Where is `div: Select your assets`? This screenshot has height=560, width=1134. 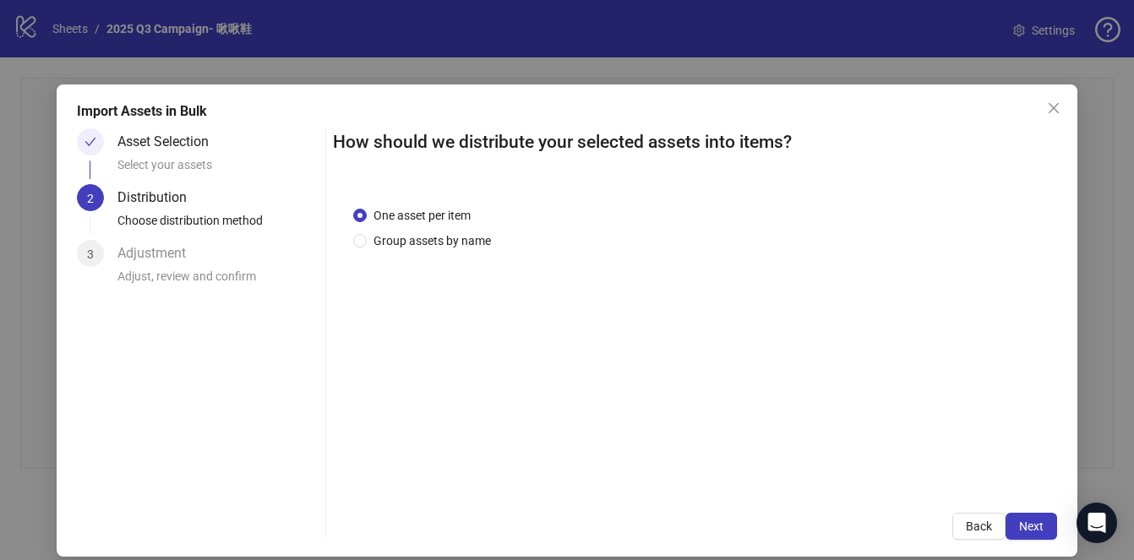
div: Select your assets is located at coordinates (218, 170).